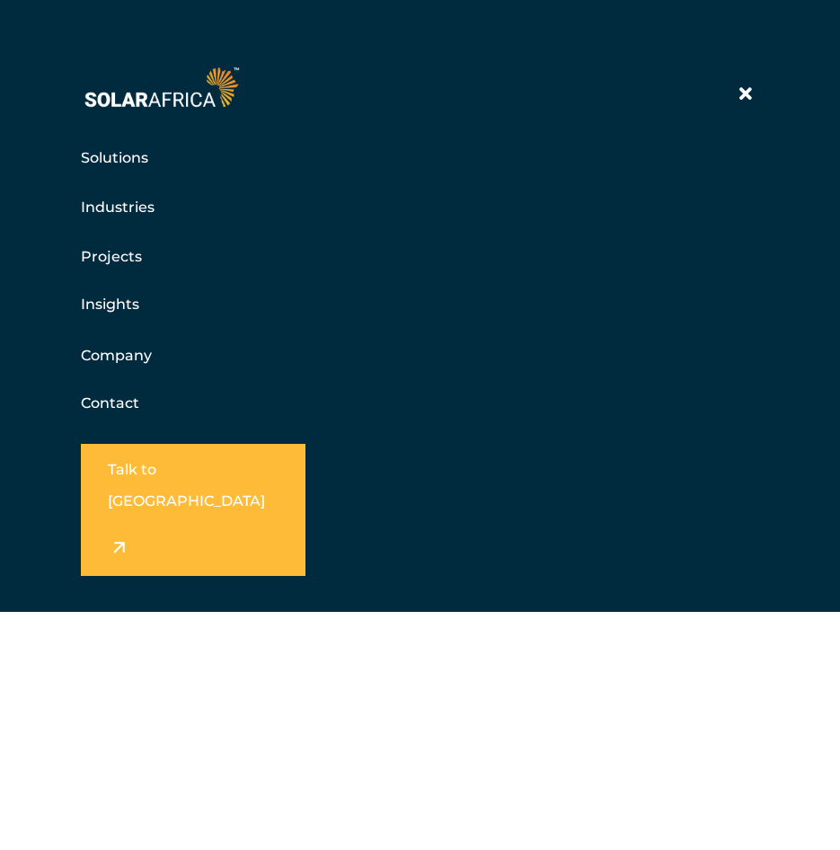 Image resolution: width=840 pixels, height=850 pixels. What do you see at coordinates (116, 355) in the screenshot?
I see `a: Company` at bounding box center [116, 355].